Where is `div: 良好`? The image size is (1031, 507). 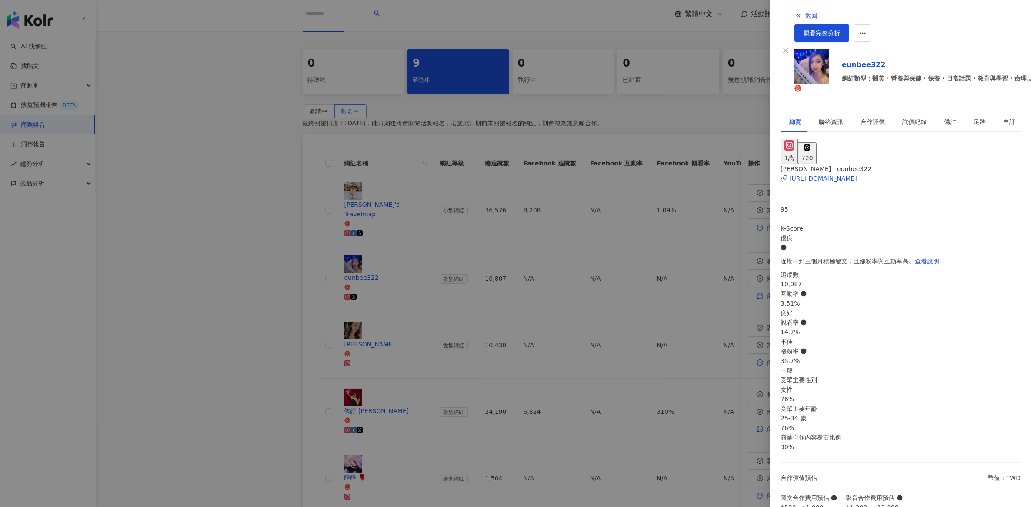 div: 良好 is located at coordinates (900, 313).